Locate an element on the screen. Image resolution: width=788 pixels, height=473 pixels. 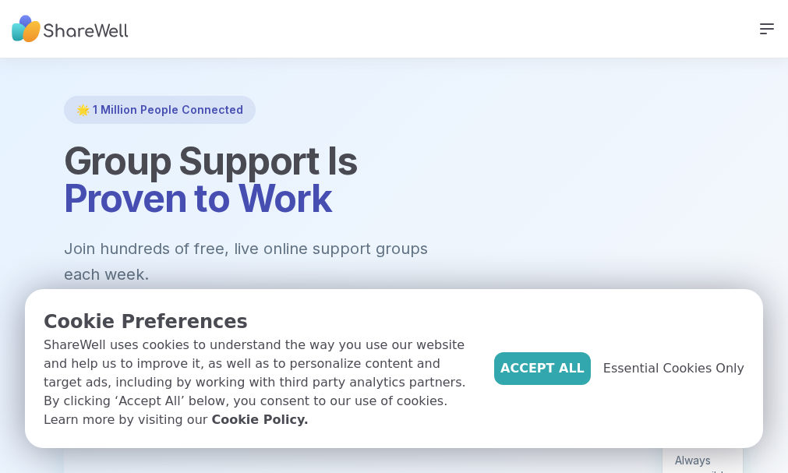
span: Accept All is located at coordinates (542, 369).